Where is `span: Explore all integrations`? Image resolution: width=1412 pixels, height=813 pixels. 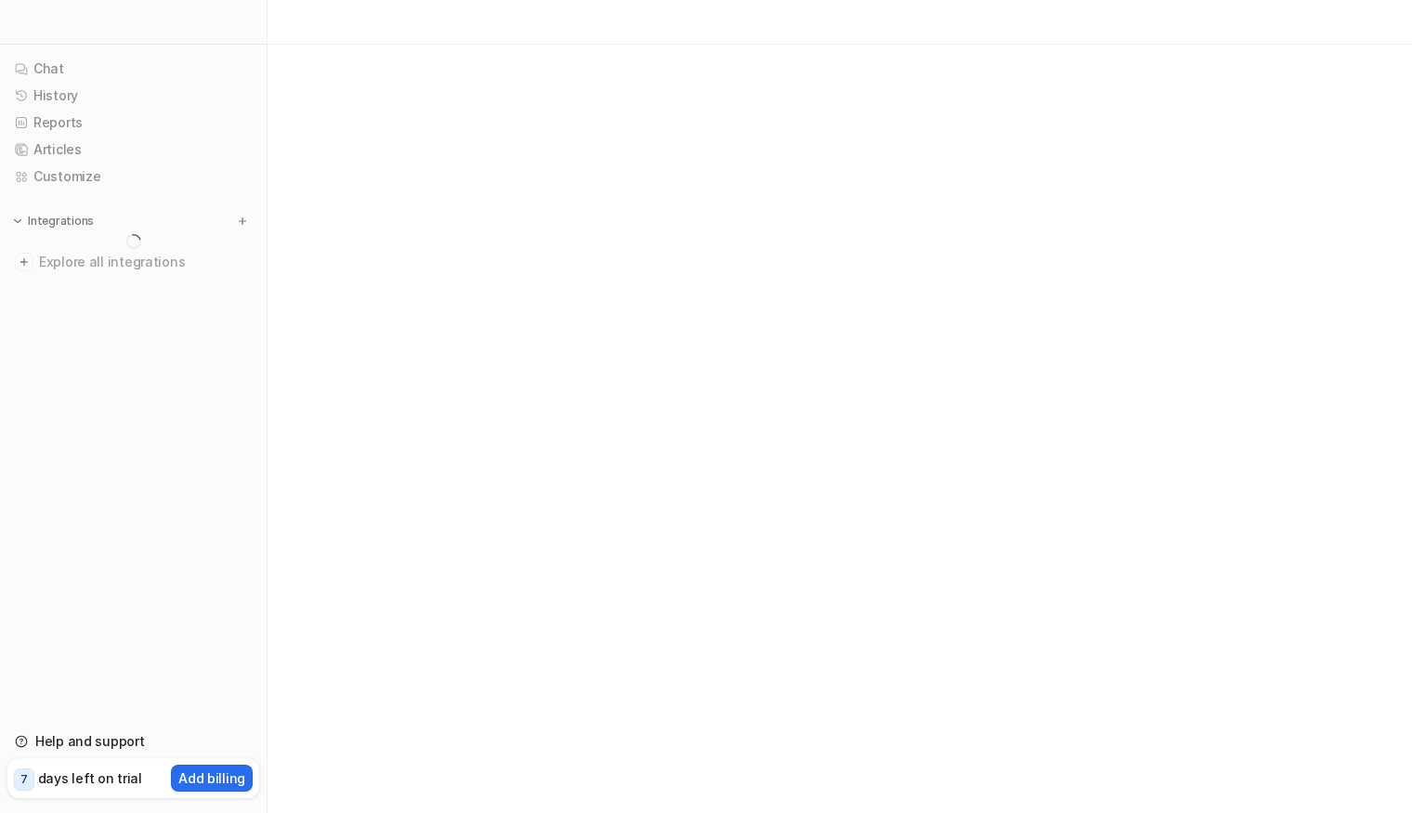 span: Explore all integrations is located at coordinates (145, 262).